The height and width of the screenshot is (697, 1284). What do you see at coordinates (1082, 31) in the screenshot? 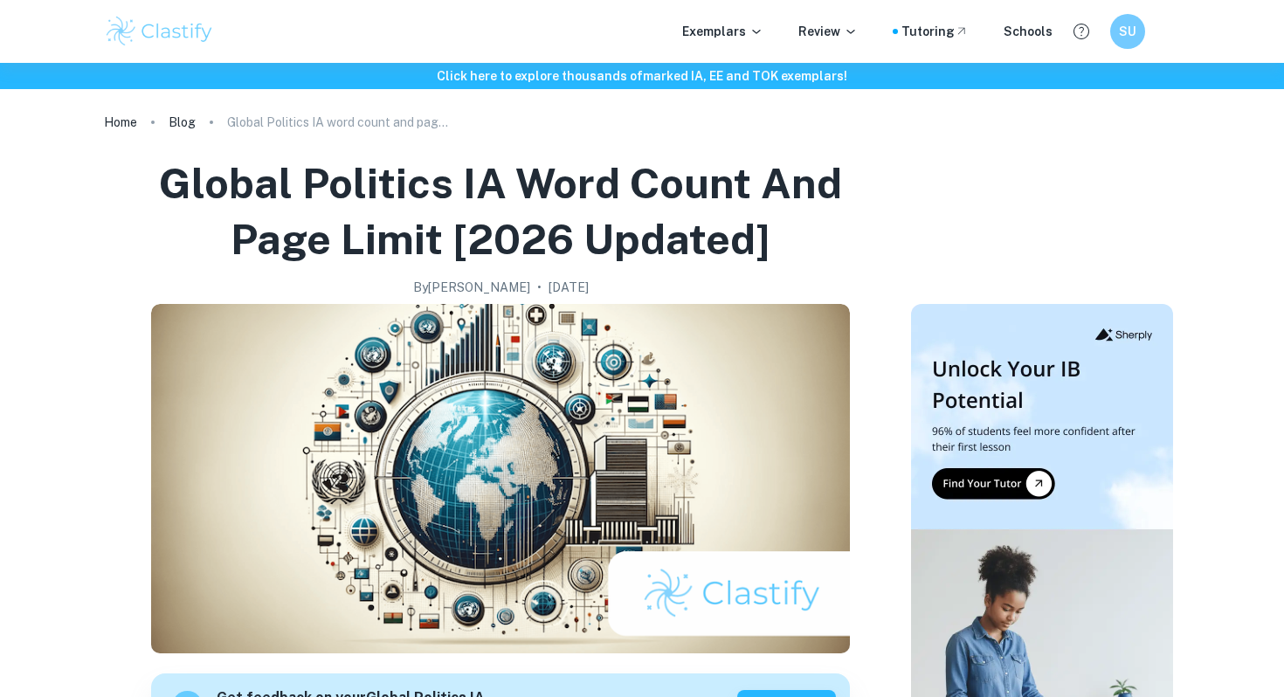
I see `button: Help and Feedback` at bounding box center [1082, 31].